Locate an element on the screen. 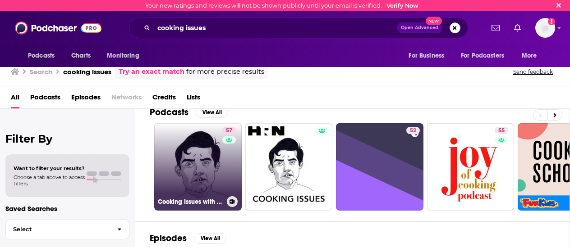  span: New is located at coordinates (433, 21).